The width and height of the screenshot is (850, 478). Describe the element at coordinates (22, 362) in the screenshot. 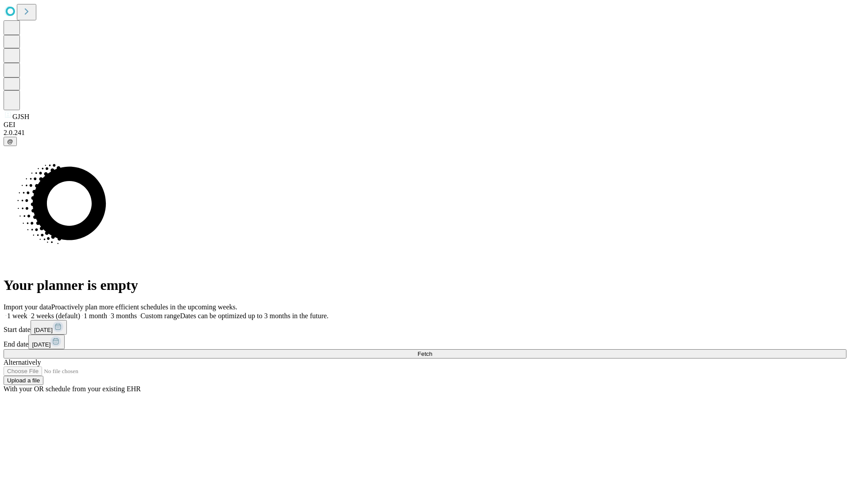

I see `span: Alternatively` at that location.